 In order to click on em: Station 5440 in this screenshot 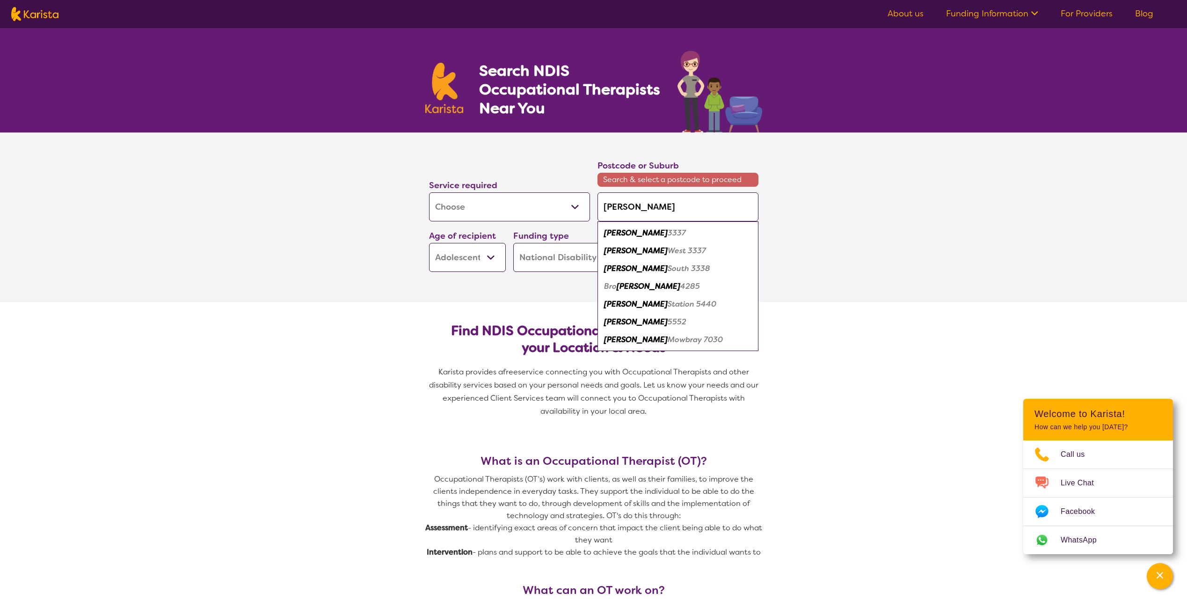, I will do `click(692, 304)`.